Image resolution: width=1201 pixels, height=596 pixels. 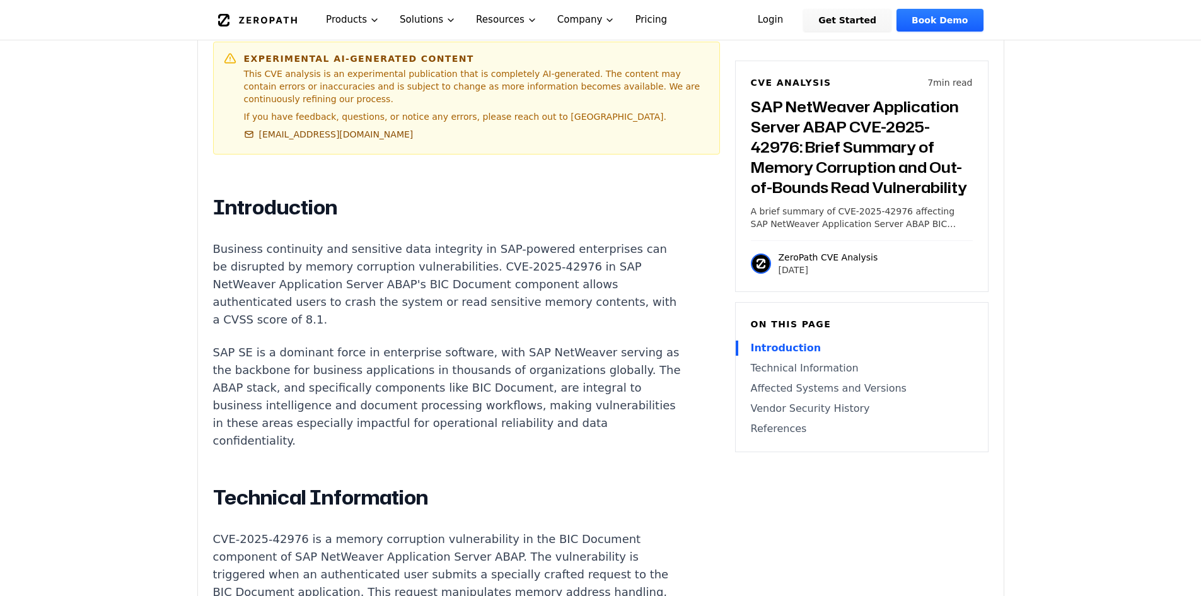 What do you see at coordinates (862, 324) in the screenshot?
I see `h6: On this page` at bounding box center [862, 324].